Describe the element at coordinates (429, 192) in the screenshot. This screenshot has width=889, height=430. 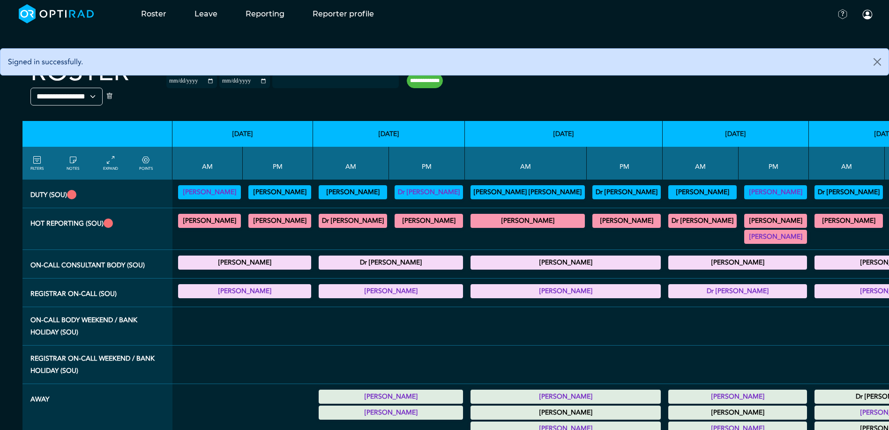
I see `div: Vetting 13:00 - 17:00` at that location.